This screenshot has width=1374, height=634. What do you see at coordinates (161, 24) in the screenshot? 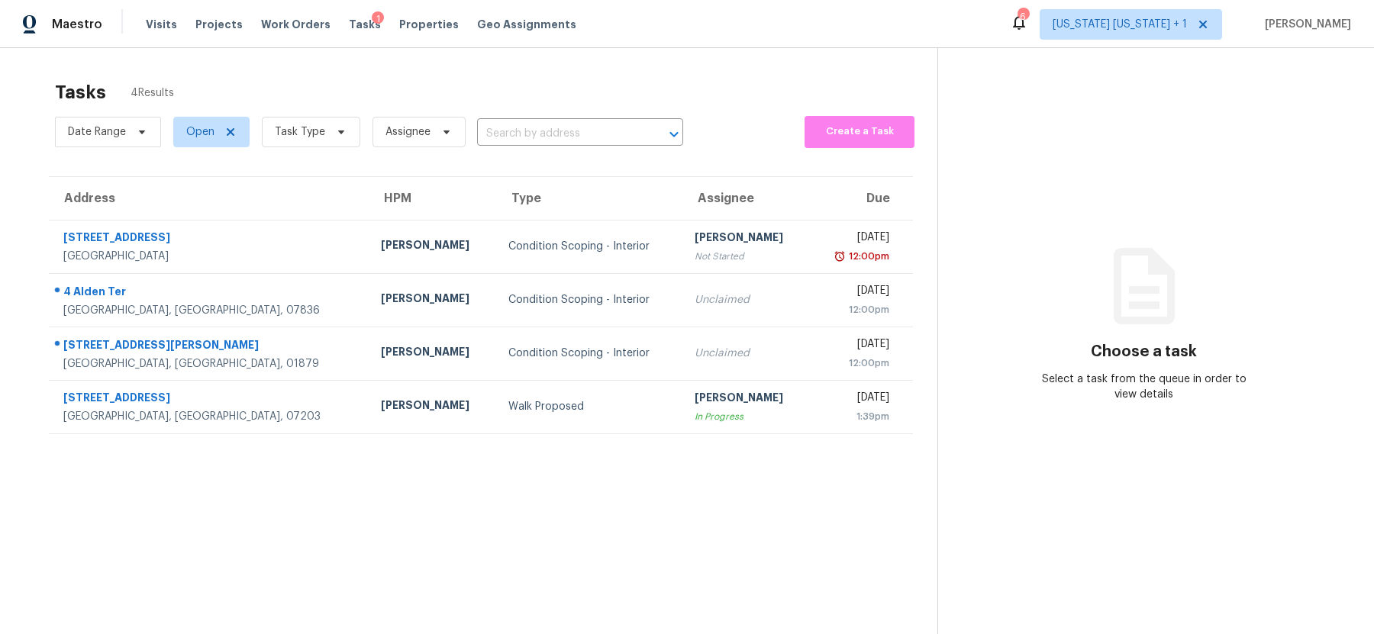
I see `span: Visits` at bounding box center [161, 24].